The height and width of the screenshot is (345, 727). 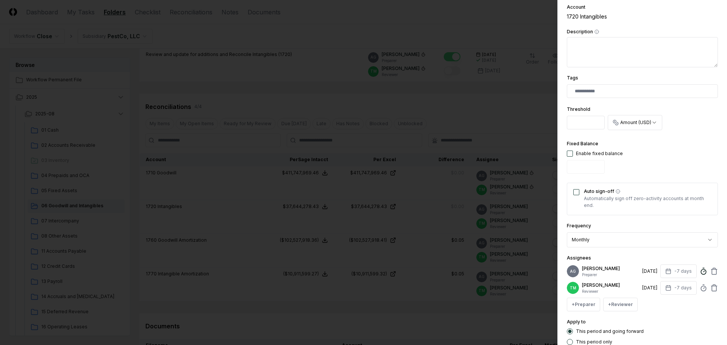 What do you see at coordinates (620, 305) in the screenshot?
I see `button: +Reviewer` at bounding box center [620, 305].